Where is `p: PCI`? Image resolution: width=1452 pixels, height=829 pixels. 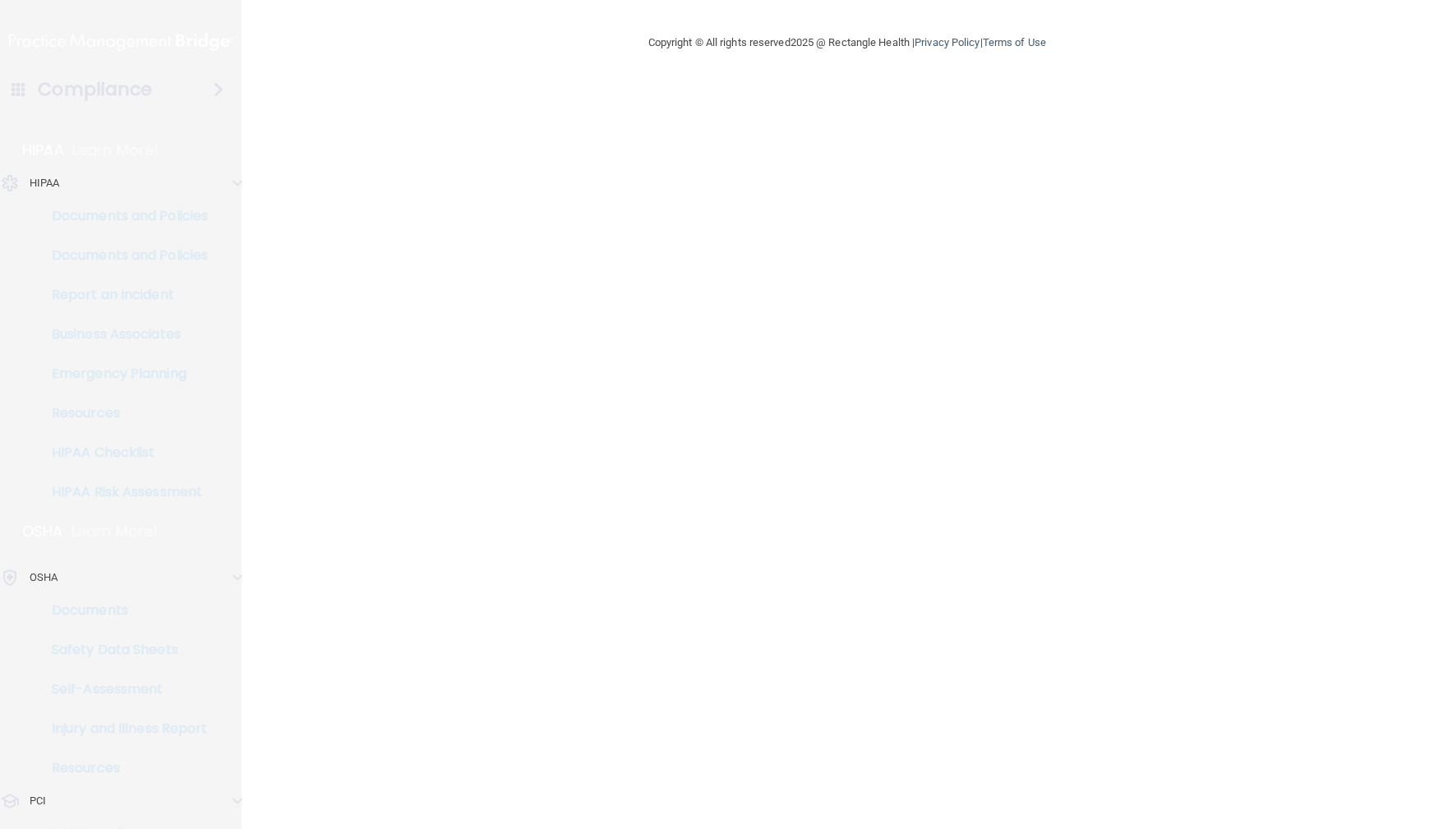 p: PCI is located at coordinates (38, 801).